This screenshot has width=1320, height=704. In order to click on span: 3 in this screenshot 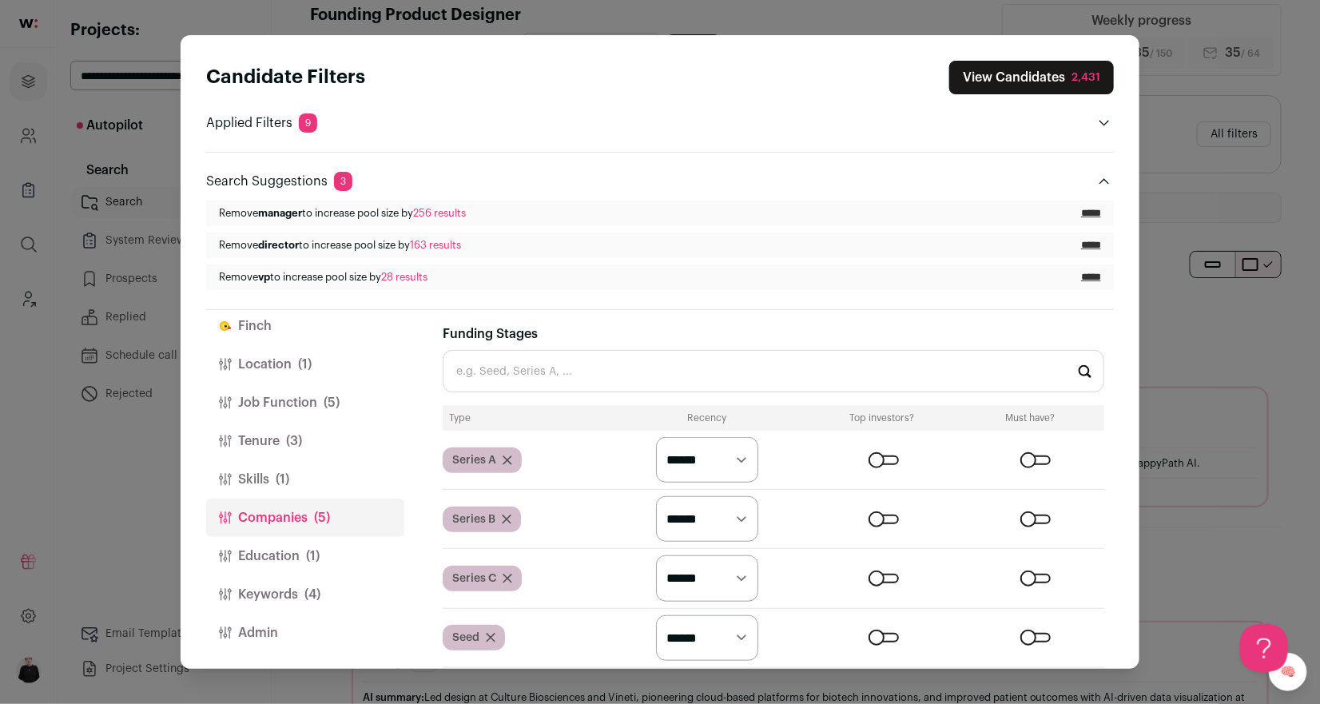, I will do `click(343, 181)`.